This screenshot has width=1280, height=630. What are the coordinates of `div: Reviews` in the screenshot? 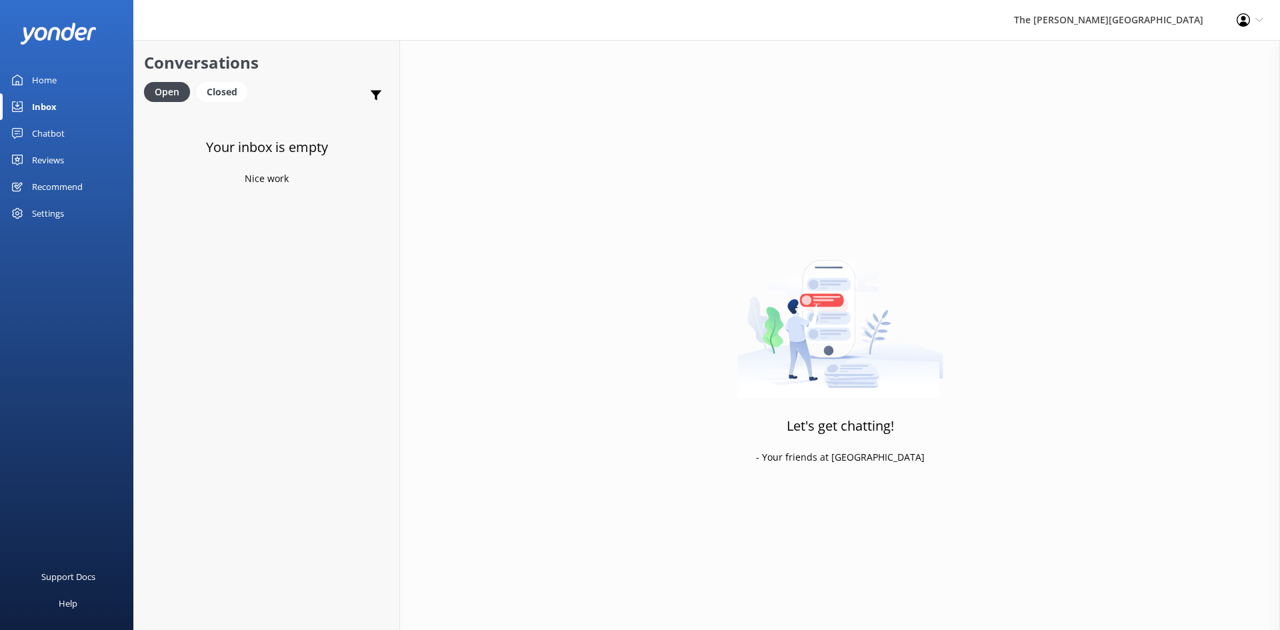 It's located at (48, 160).